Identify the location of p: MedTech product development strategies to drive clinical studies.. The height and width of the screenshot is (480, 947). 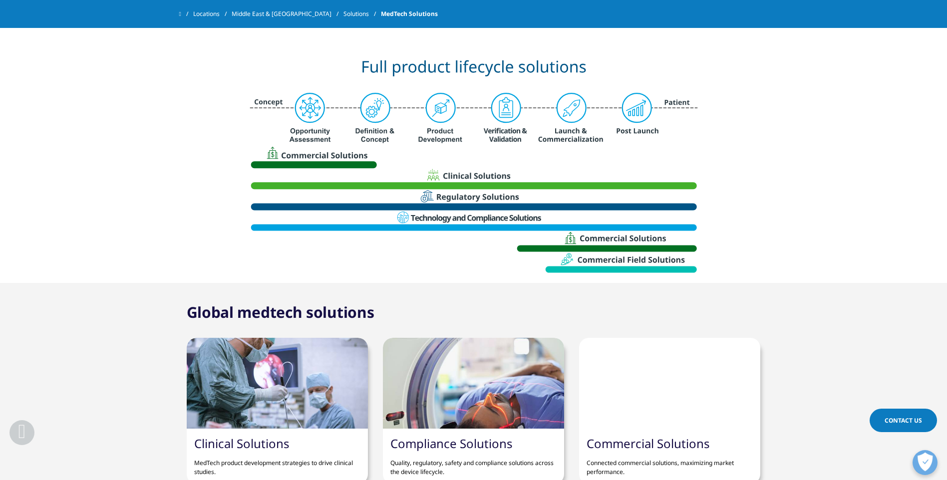
(277, 464).